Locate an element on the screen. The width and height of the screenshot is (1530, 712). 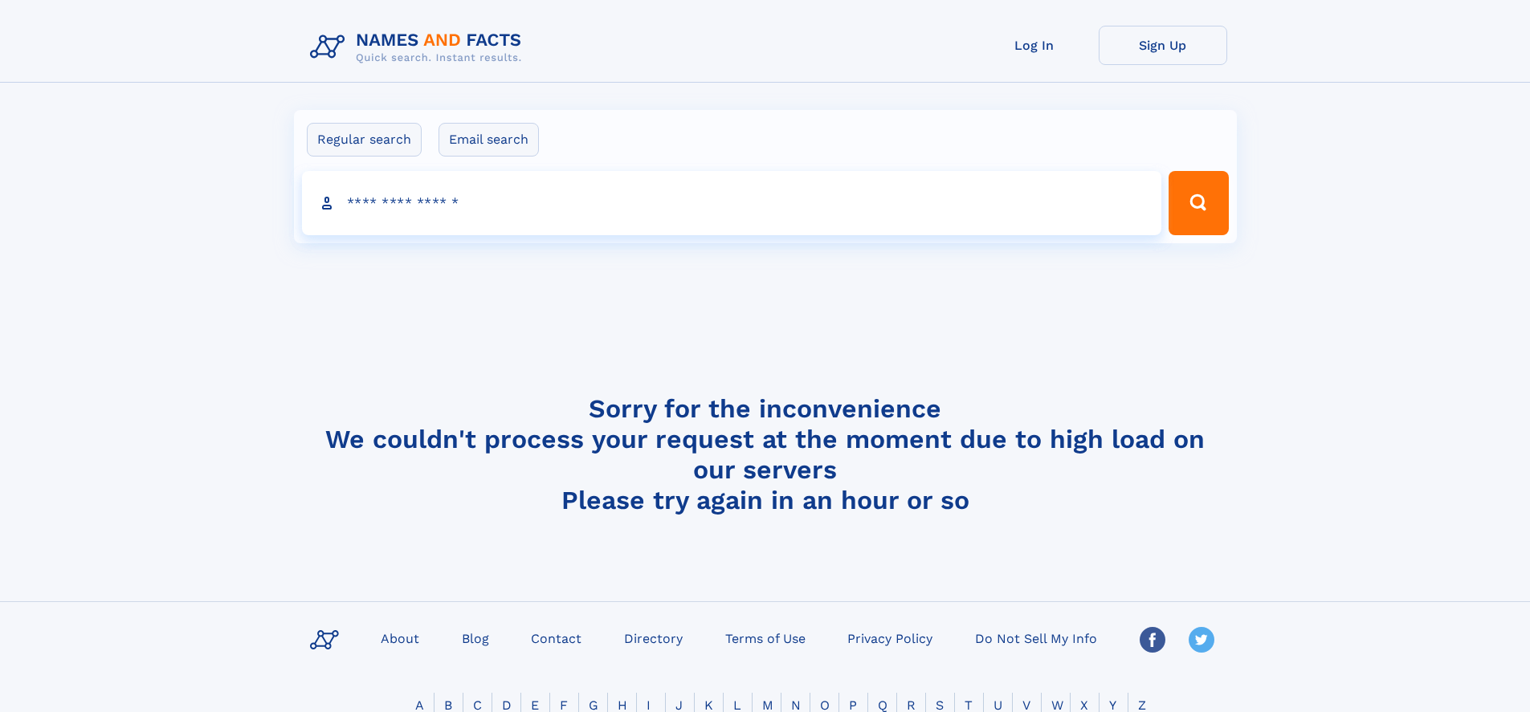
label: Email search is located at coordinates (488, 140).